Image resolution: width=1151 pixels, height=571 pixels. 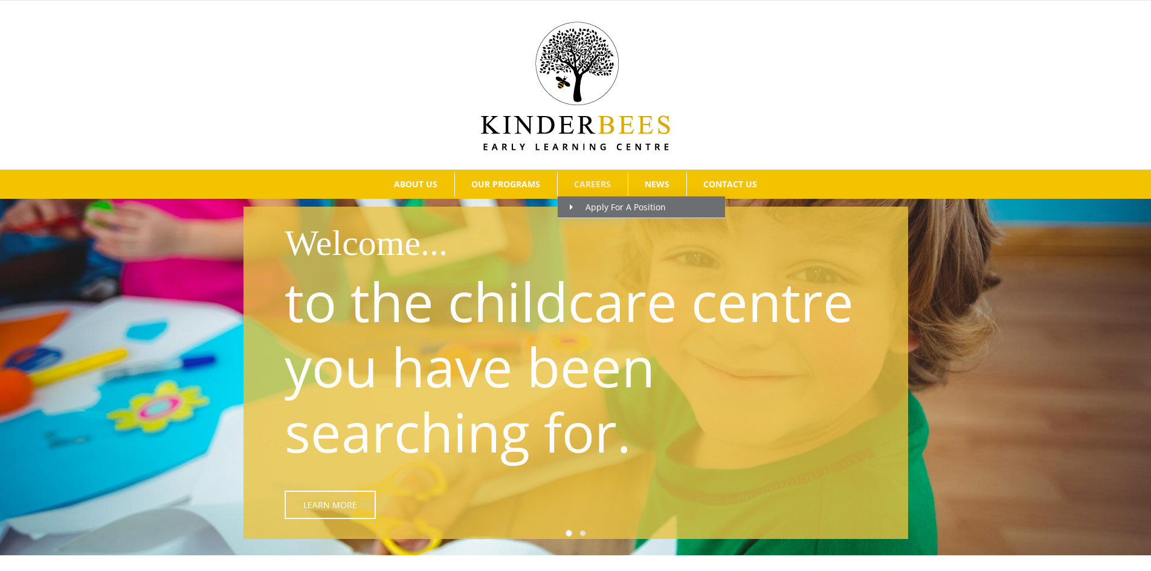 What do you see at coordinates (330, 504) in the screenshot?
I see `span: Learn More` at bounding box center [330, 504].